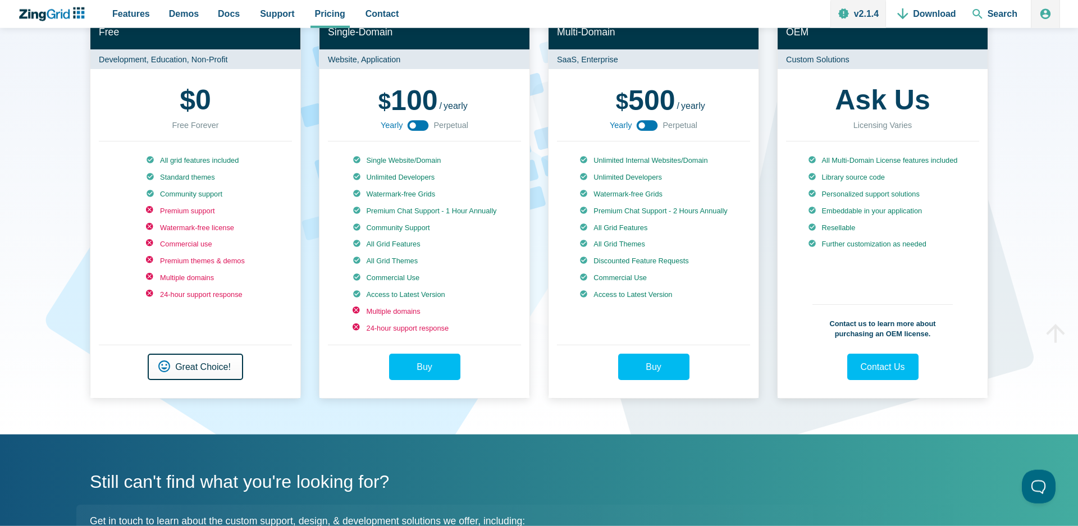 Image resolution: width=1078 pixels, height=526 pixels. Describe the element at coordinates (195, 125) in the screenshot. I see `div: Free Forever` at that location.